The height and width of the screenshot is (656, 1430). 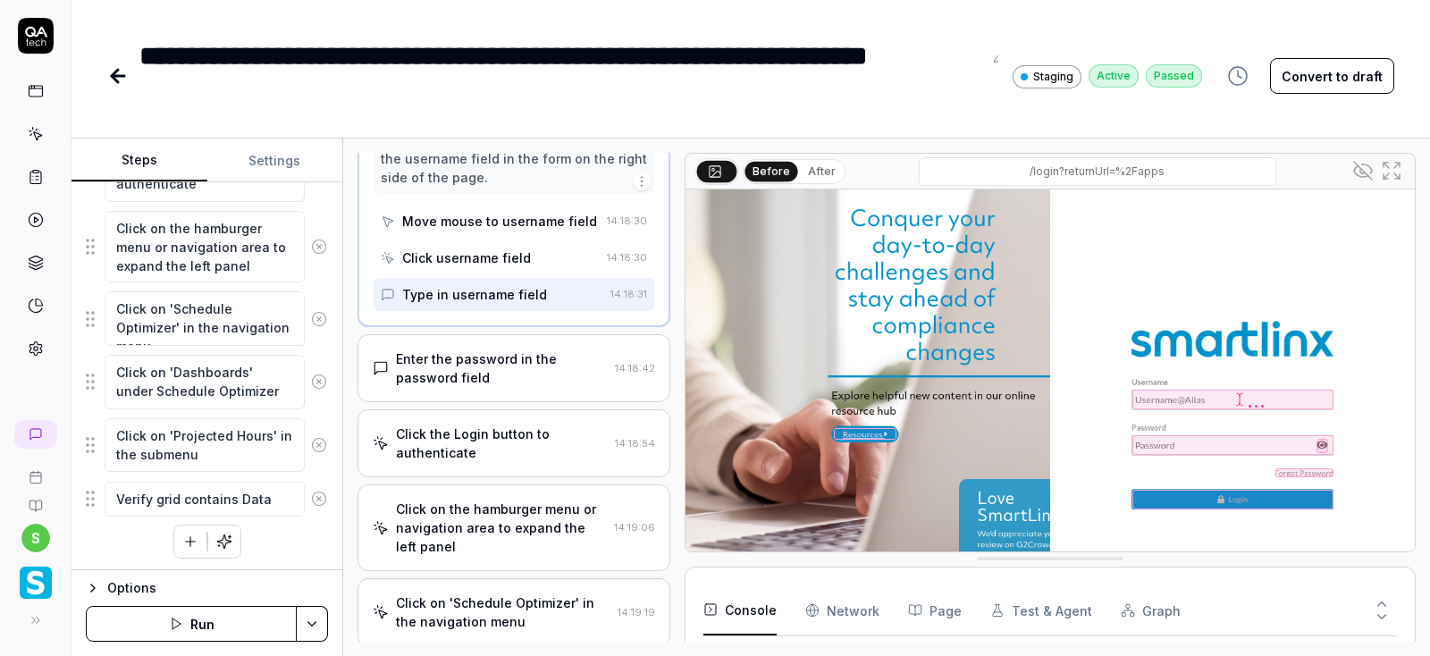 I want to click on time: 14:19:06, so click(x=634, y=527).